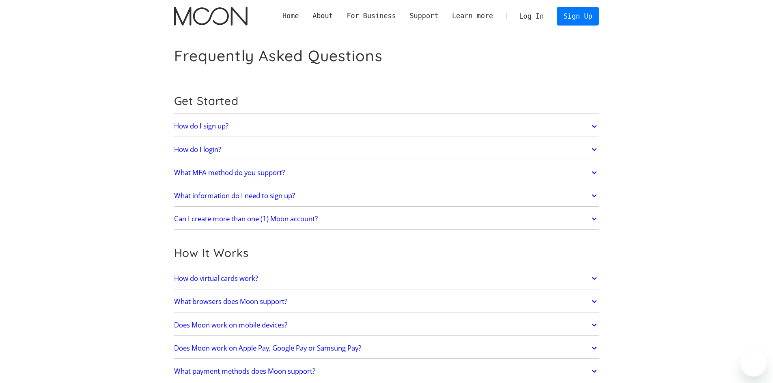 The height and width of the screenshot is (383, 773). What do you see at coordinates (211, 16) in the screenshot?
I see `img: Moon Logo` at bounding box center [211, 16].